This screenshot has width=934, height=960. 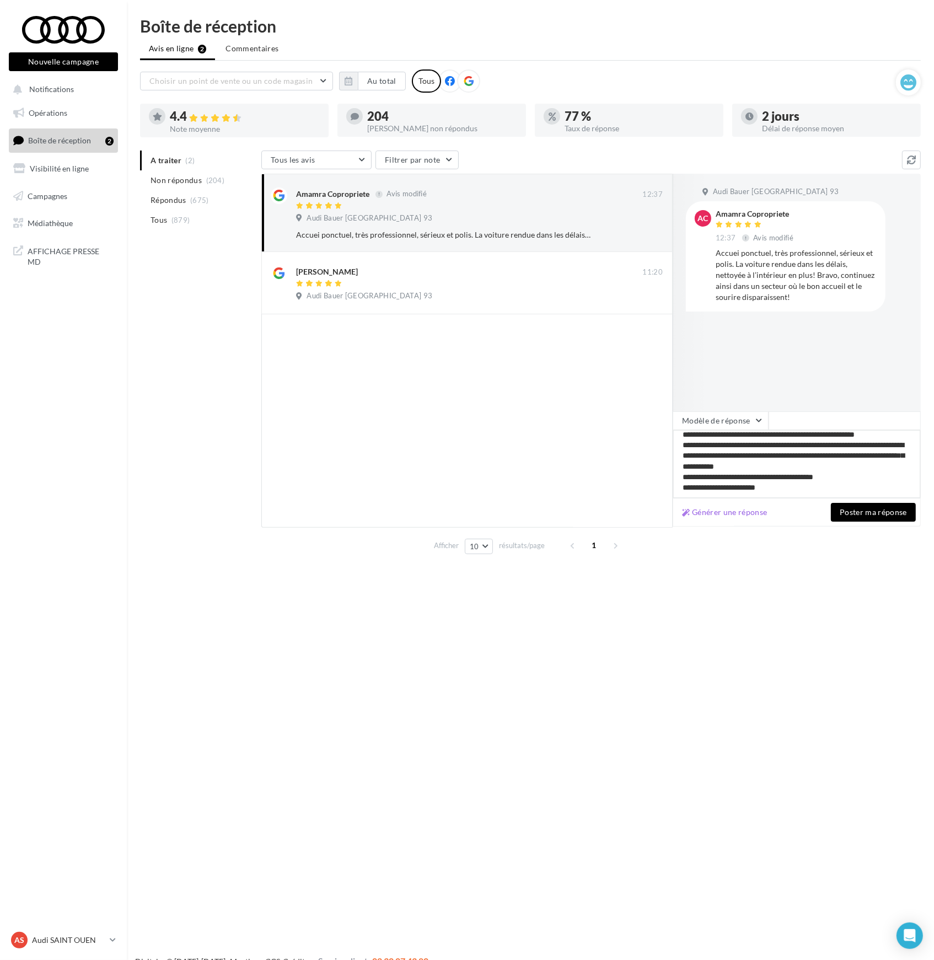 What do you see at coordinates (159, 220) in the screenshot?
I see `span: Tous` at bounding box center [159, 220].